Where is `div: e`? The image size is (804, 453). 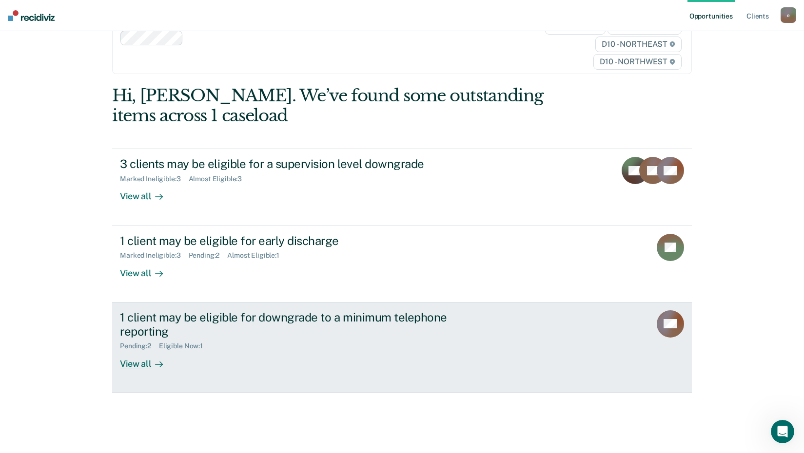 div: e is located at coordinates (788, 15).